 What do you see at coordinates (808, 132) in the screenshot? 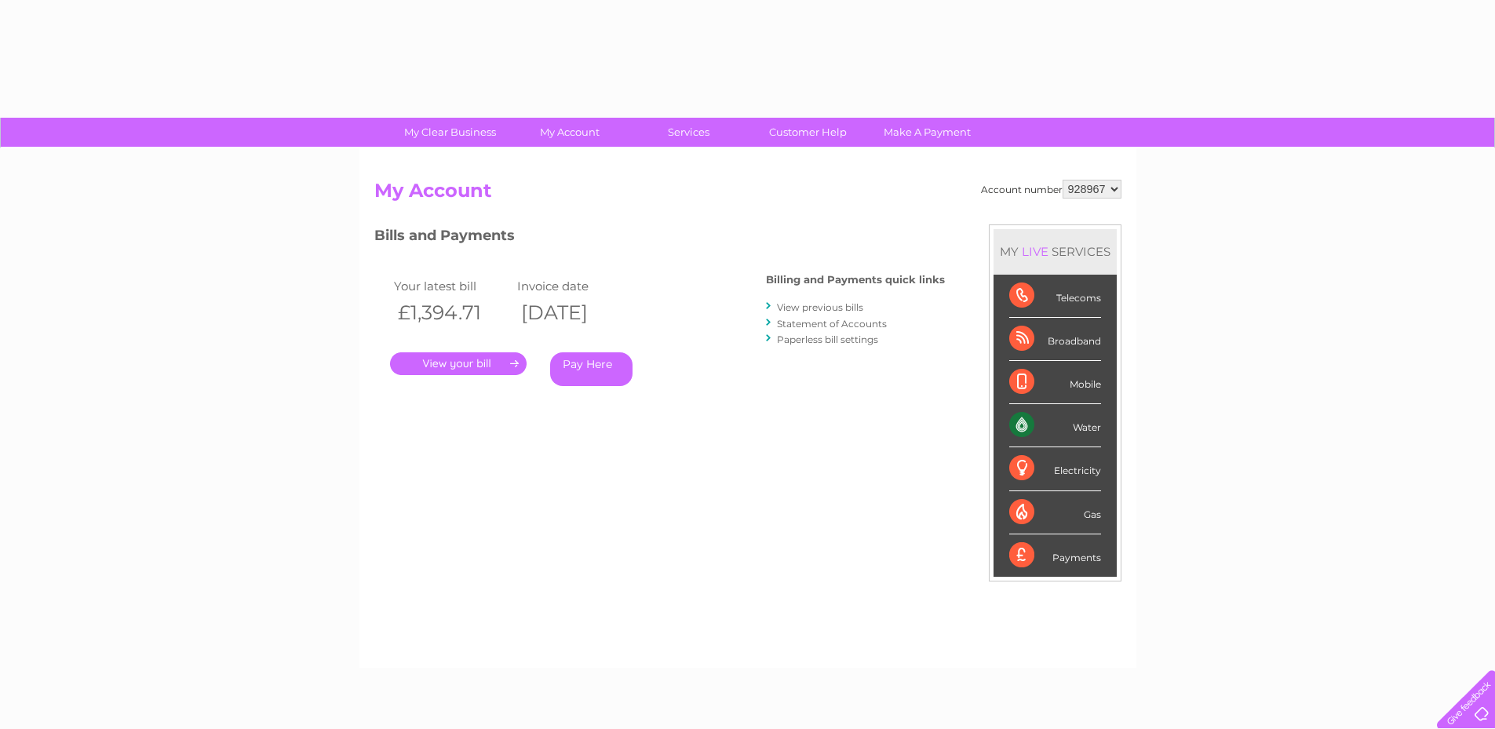
I see `a: Customer Help` at bounding box center [808, 132].